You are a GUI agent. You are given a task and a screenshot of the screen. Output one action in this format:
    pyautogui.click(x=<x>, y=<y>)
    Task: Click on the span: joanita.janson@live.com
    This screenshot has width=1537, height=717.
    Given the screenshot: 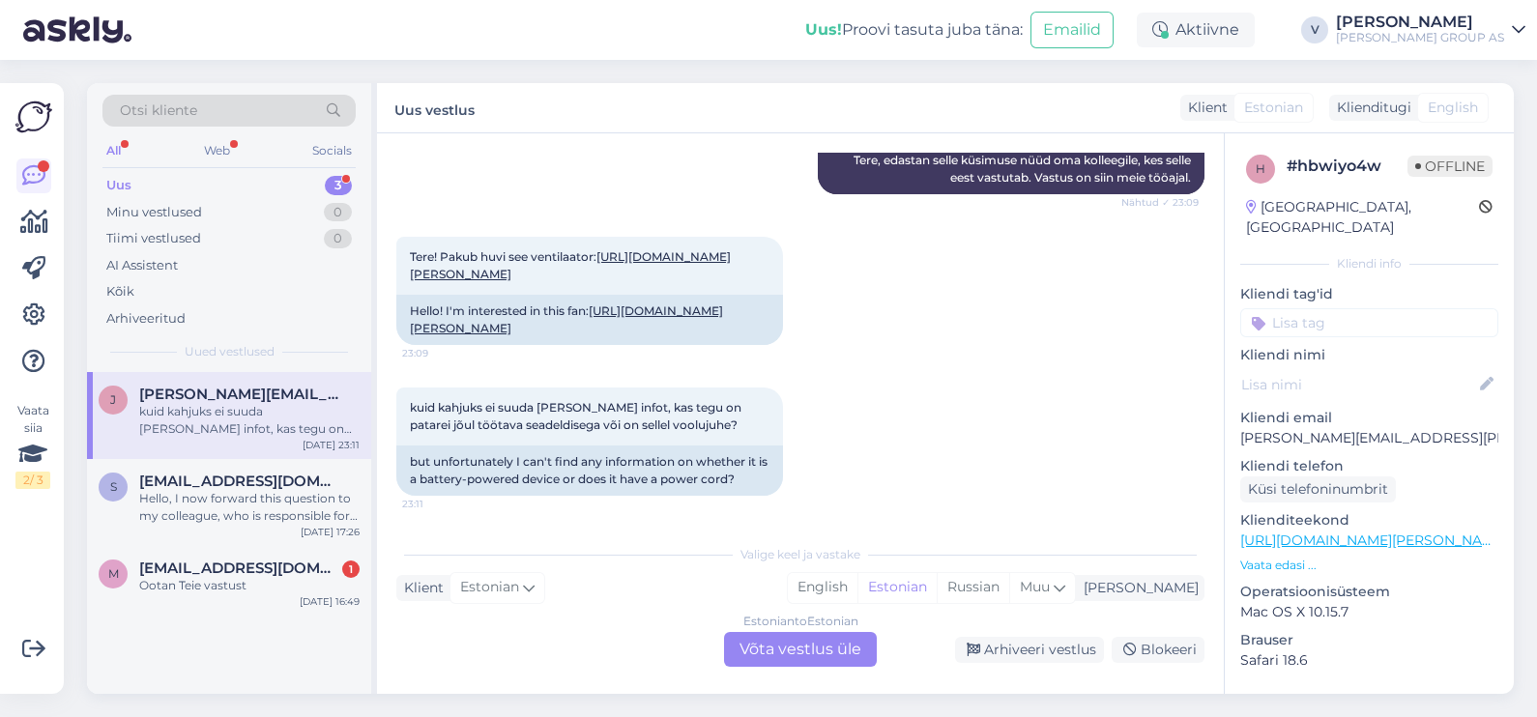 What is the action you would take?
    pyautogui.click(x=240, y=394)
    